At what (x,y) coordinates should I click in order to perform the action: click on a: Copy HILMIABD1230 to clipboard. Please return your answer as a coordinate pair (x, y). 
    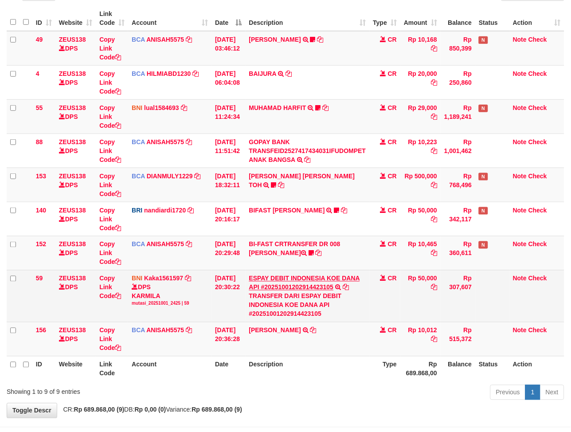
    Looking at the image, I should click on (195, 74).